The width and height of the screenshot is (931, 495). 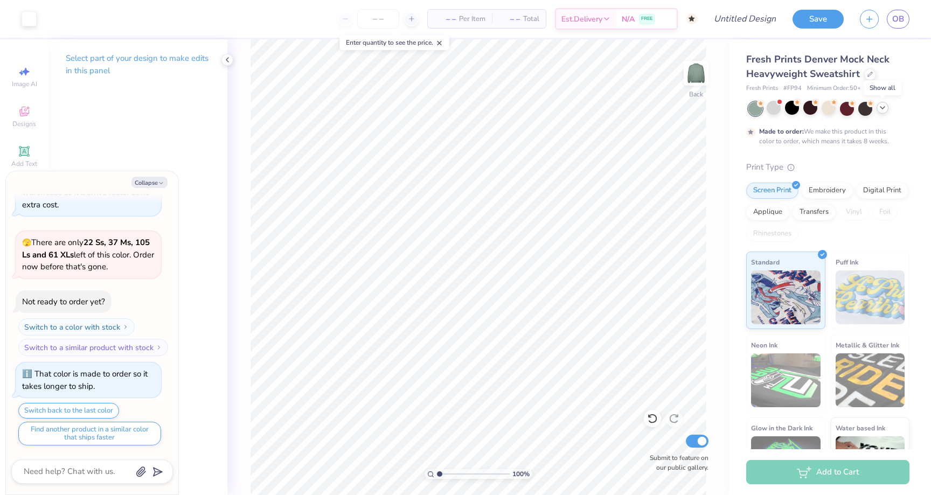 What do you see at coordinates (93, 348) in the screenshot?
I see `button: Switch to a similar product with stock` at bounding box center [93, 348].